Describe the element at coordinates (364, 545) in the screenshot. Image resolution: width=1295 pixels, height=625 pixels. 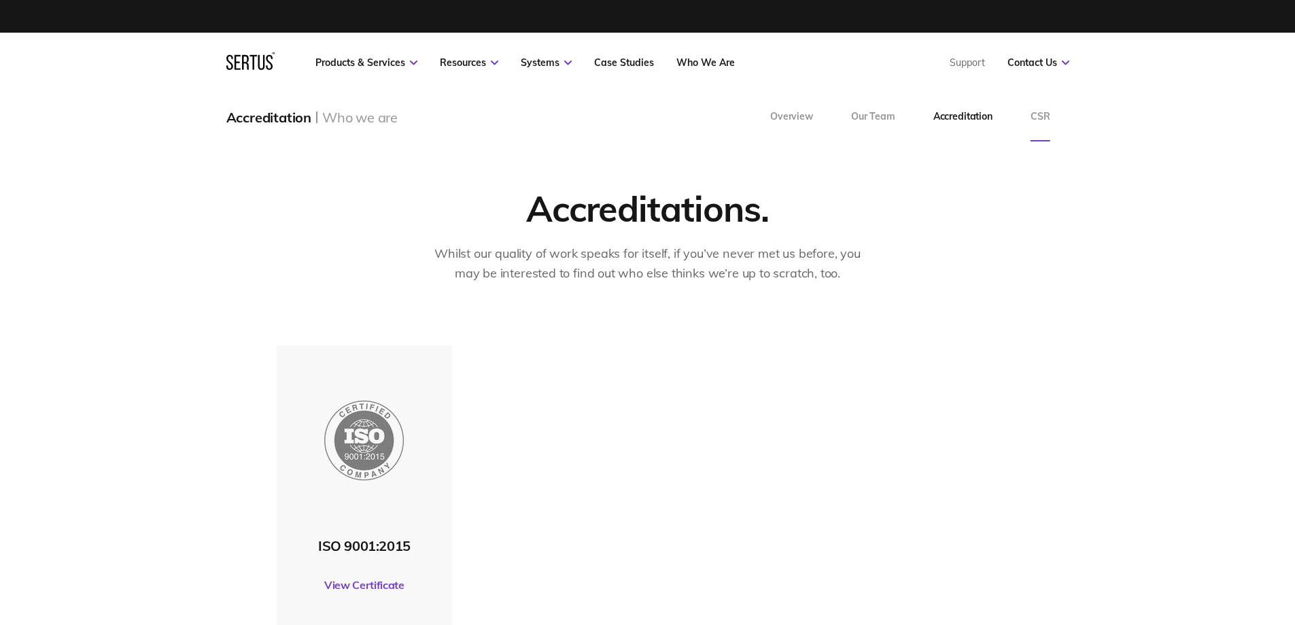
I see `div: ISO 9001:2015` at that location.